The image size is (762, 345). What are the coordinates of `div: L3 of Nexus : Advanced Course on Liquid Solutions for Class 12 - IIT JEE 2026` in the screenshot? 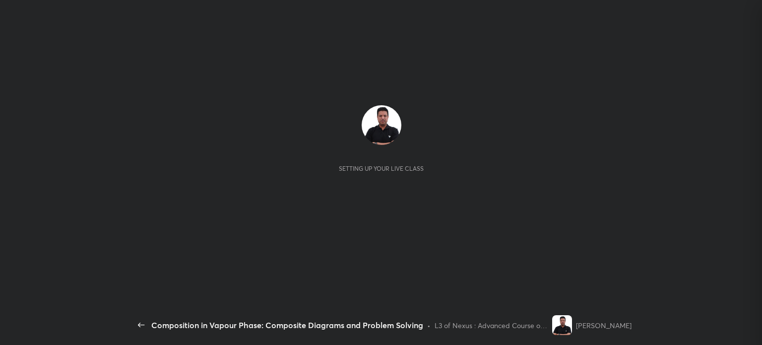 It's located at (491, 325).